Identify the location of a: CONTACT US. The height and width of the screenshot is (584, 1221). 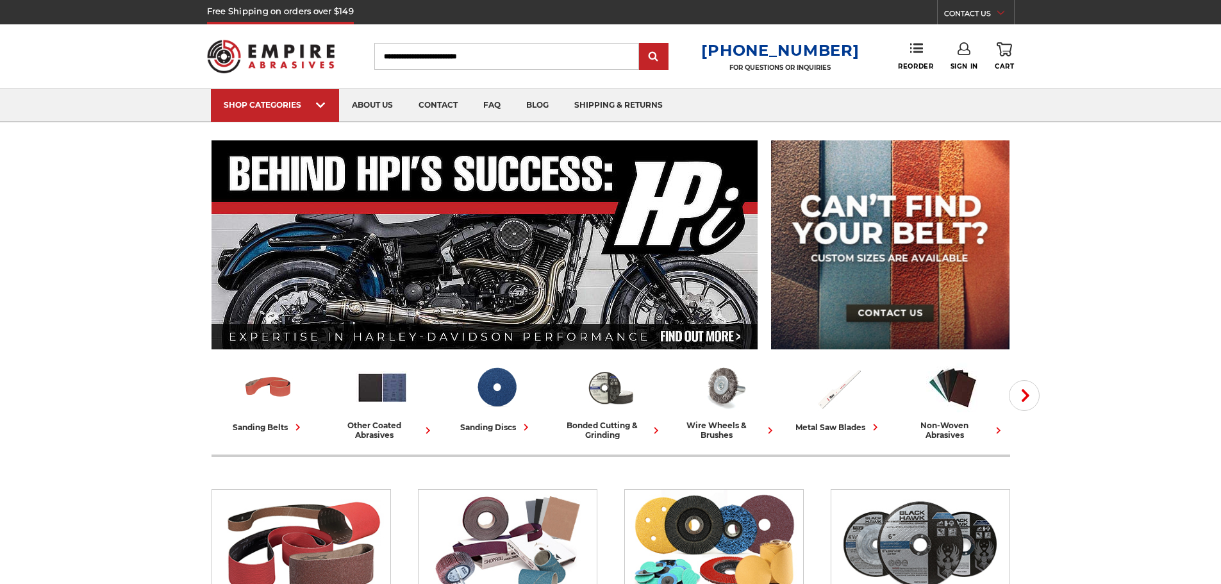
(979, 15).